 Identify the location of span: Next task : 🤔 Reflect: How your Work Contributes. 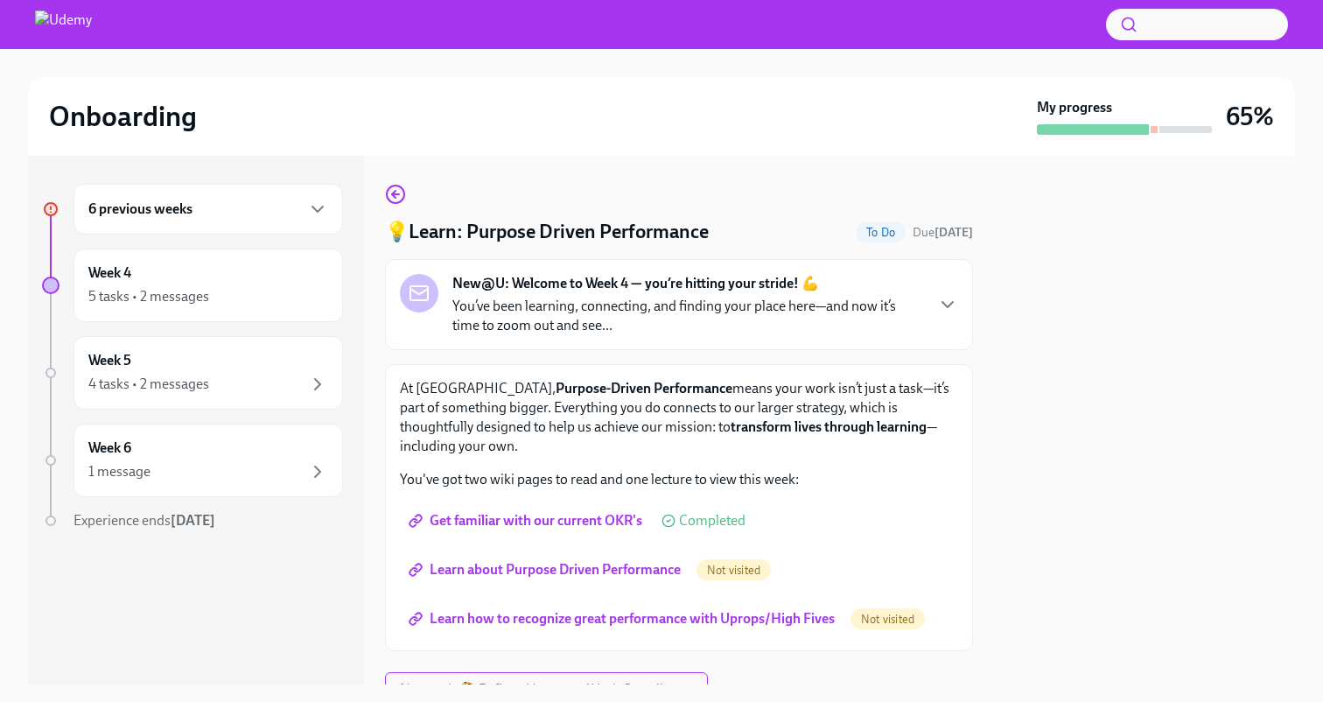
(546, 689).